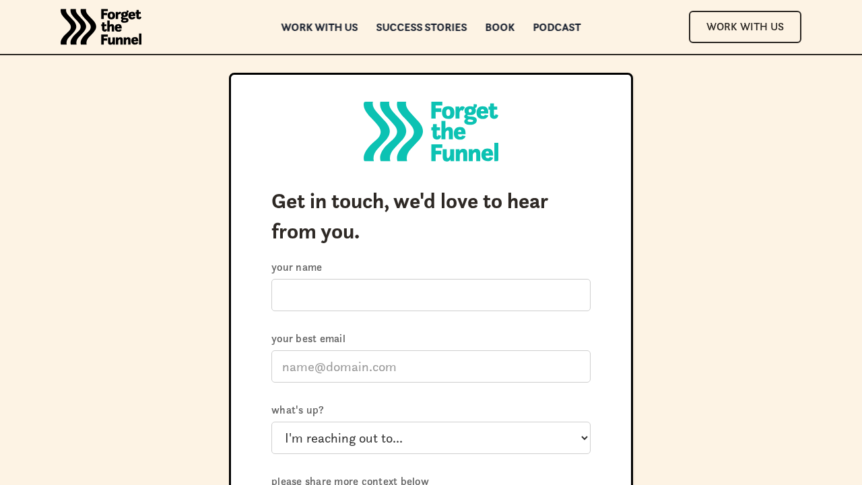 The height and width of the screenshot is (485, 862). Describe the element at coordinates (500, 27) in the screenshot. I see `a: Book` at that location.